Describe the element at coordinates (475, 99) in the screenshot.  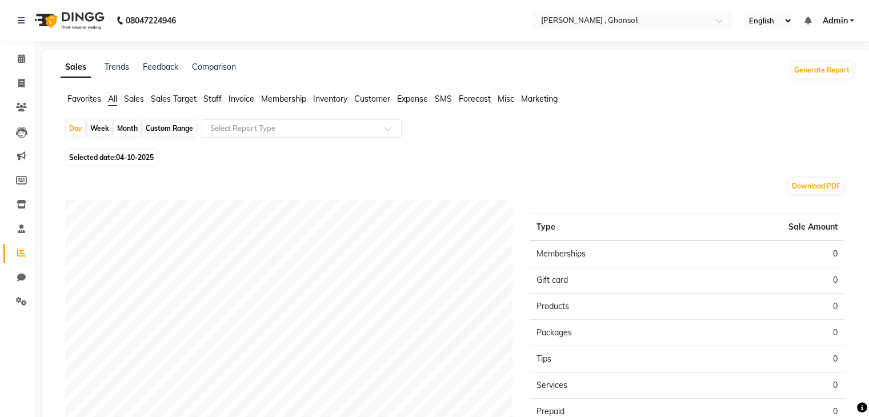
I see `span: Forecast` at that location.